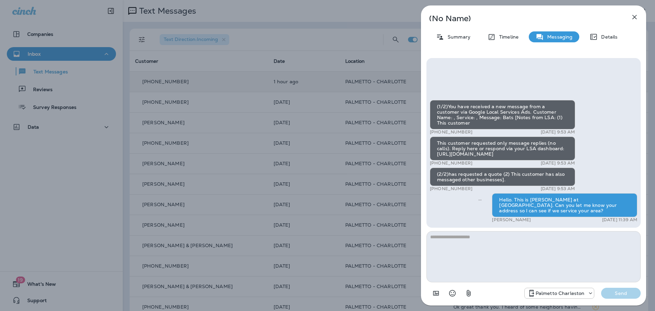 The width and height of the screenshot is (655, 311). I want to click on p: Summary, so click(457, 37).